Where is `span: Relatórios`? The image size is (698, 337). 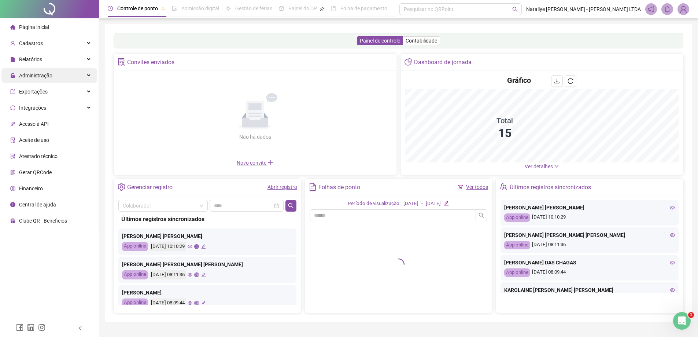 span: Relatórios is located at coordinates (30, 59).